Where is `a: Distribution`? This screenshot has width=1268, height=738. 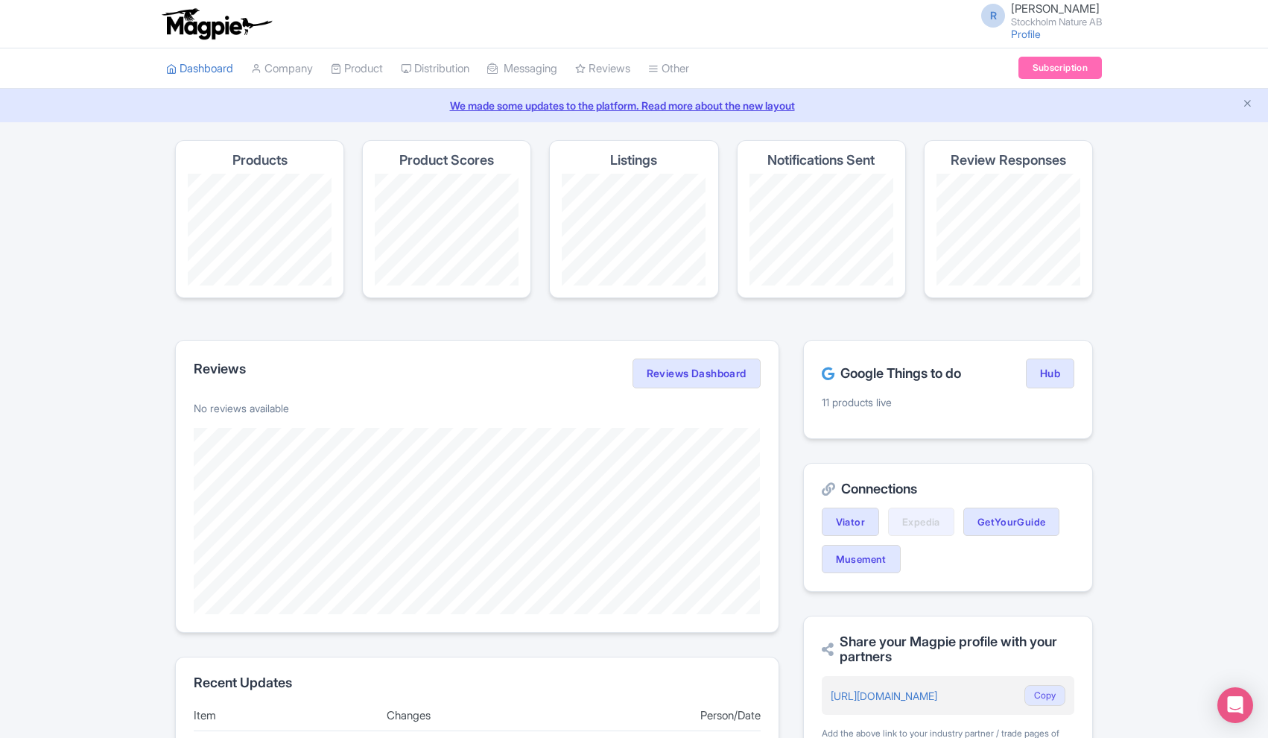
a: Distribution is located at coordinates (435, 69).